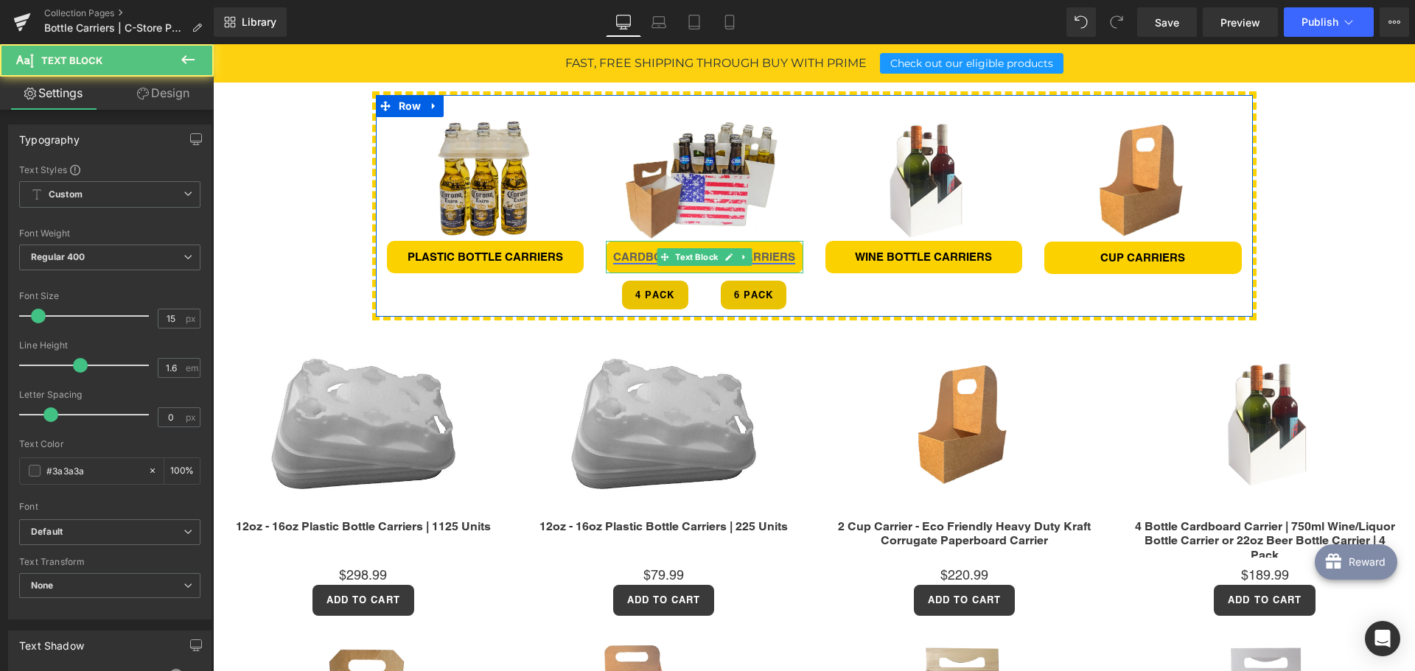  Describe the element at coordinates (150, 487) in the screenshot. I see `a: 12oz - 16oz Plastic Bottle Carriers | 1125 Units` at that location.